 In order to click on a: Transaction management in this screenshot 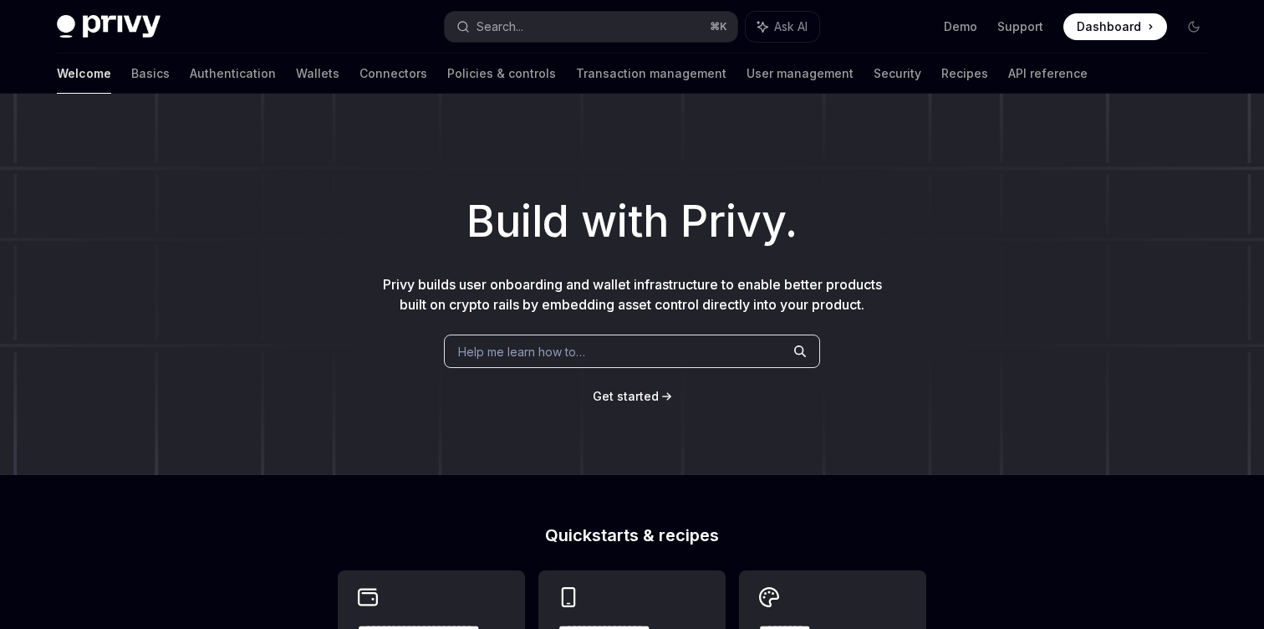, I will do `click(651, 74)`.